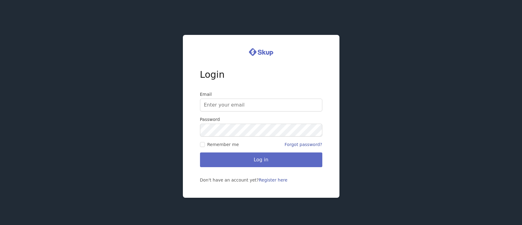 The width and height of the screenshot is (522, 225). What do you see at coordinates (223, 144) in the screenshot?
I see `span: Remember me` at bounding box center [223, 144].